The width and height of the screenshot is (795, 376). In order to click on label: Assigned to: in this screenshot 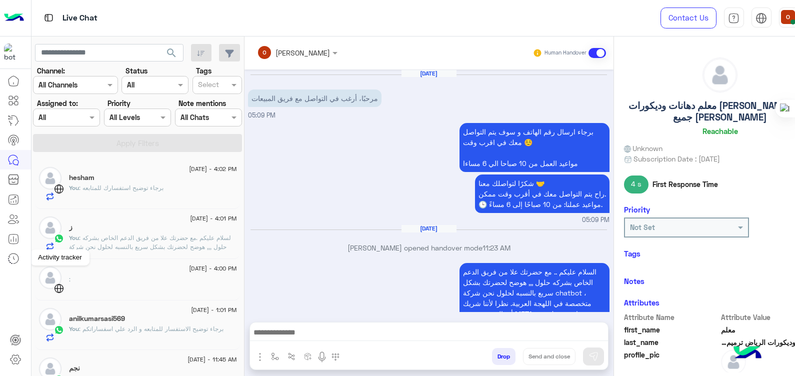, I will do `click(57, 103)`.